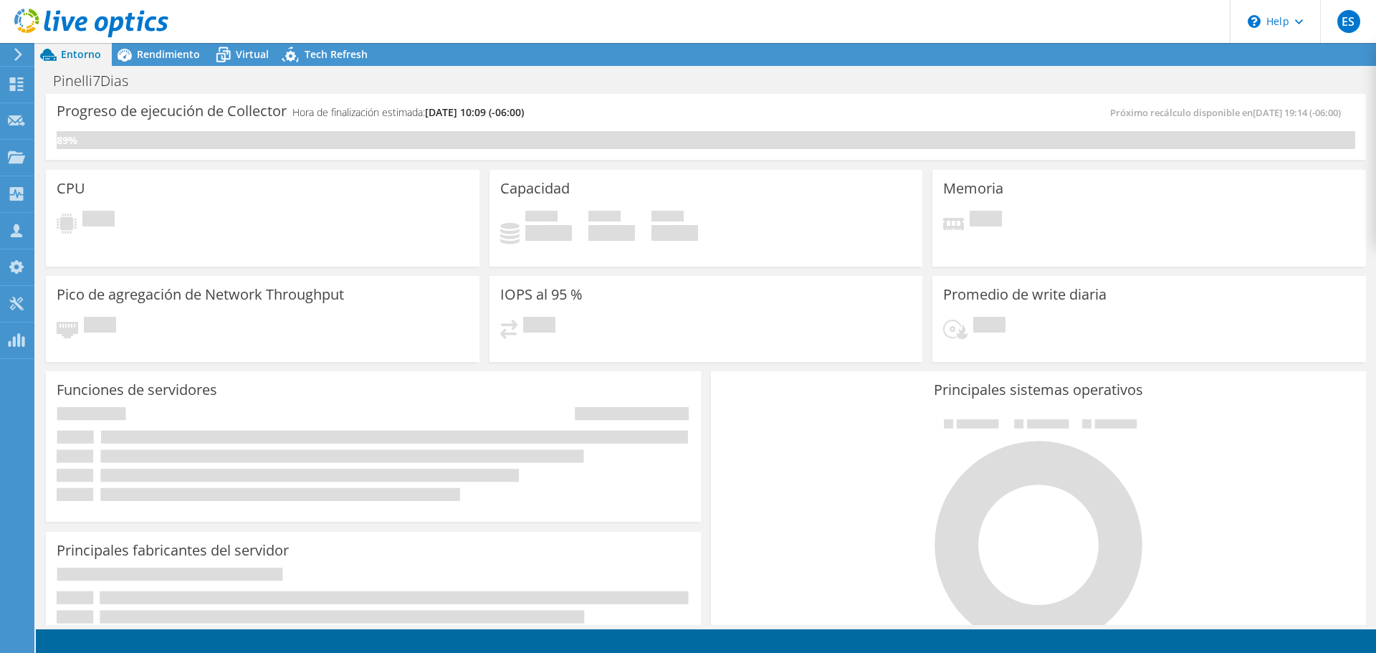  What do you see at coordinates (1229, 112) in the screenshot?
I see `span: Próximo recálculo disponible en` at bounding box center [1229, 112].